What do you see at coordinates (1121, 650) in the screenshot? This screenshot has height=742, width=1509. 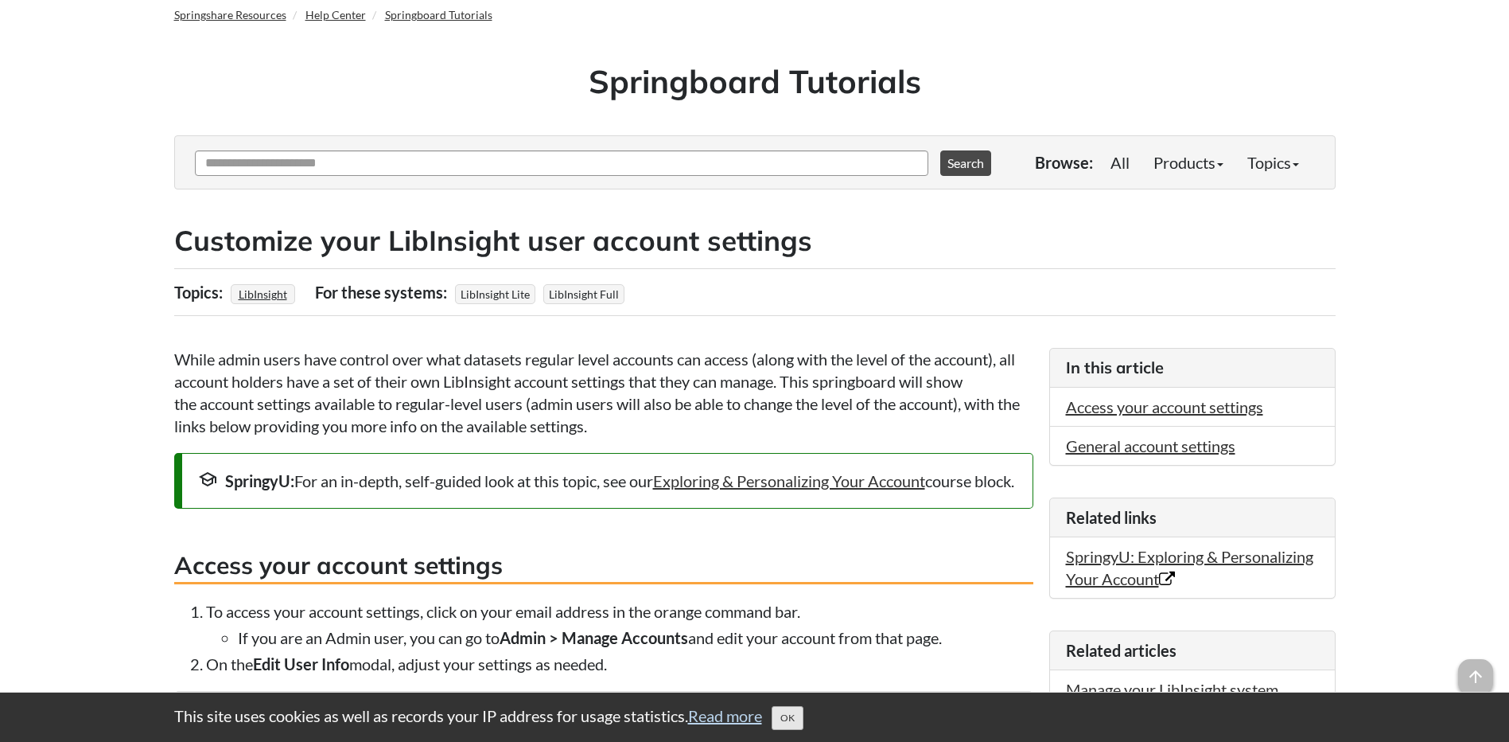 I see `span: Related articles` at bounding box center [1121, 650].